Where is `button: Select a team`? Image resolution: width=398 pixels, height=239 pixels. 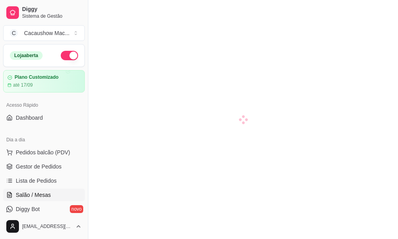 button: Select a team is located at coordinates (44, 33).